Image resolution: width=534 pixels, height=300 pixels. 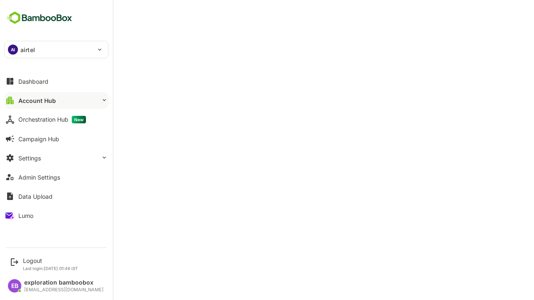 What do you see at coordinates (39, 177) in the screenshot?
I see `div: Admin Settings` at bounding box center [39, 177].